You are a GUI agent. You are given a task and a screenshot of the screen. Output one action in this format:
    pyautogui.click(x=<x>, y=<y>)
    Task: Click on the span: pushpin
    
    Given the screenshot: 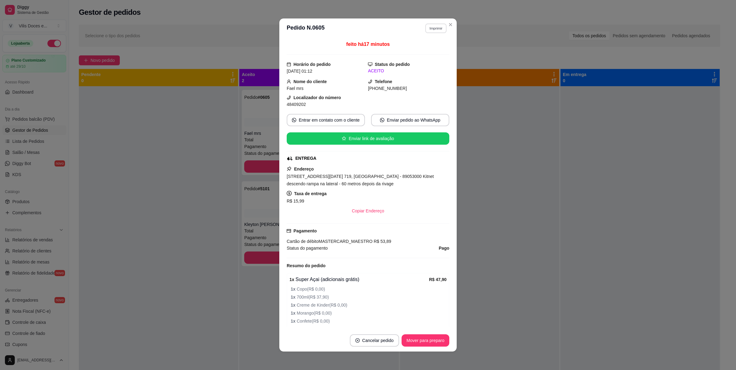 What is the action you would take?
    pyautogui.click(x=289, y=169)
    